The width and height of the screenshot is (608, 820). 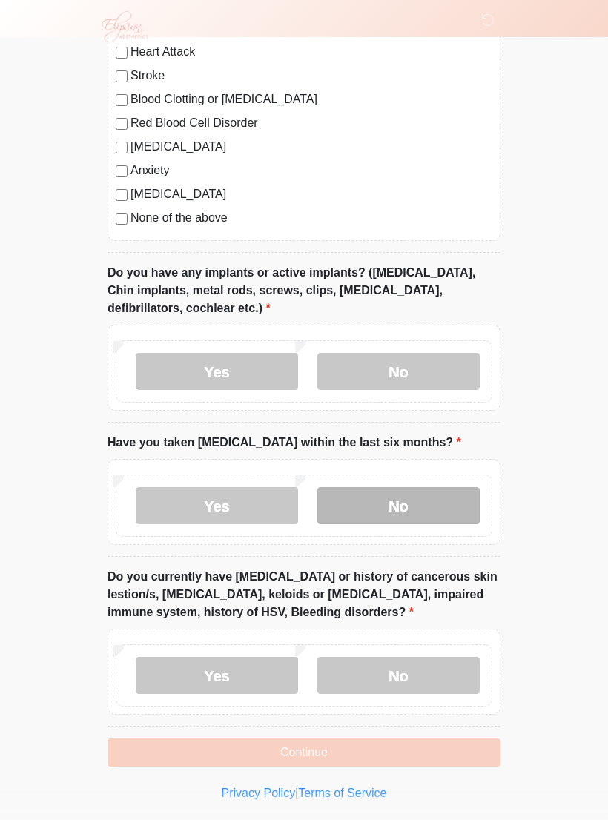 What do you see at coordinates (122, 124) in the screenshot?
I see `input: Red Blood Cell Disorder` at bounding box center [122, 124].